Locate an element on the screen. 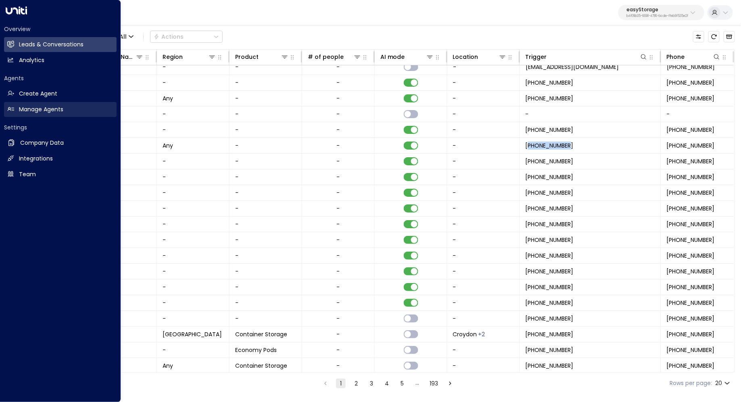 The image size is (741, 402). button: Go to page 2 is located at coordinates (356, 384).